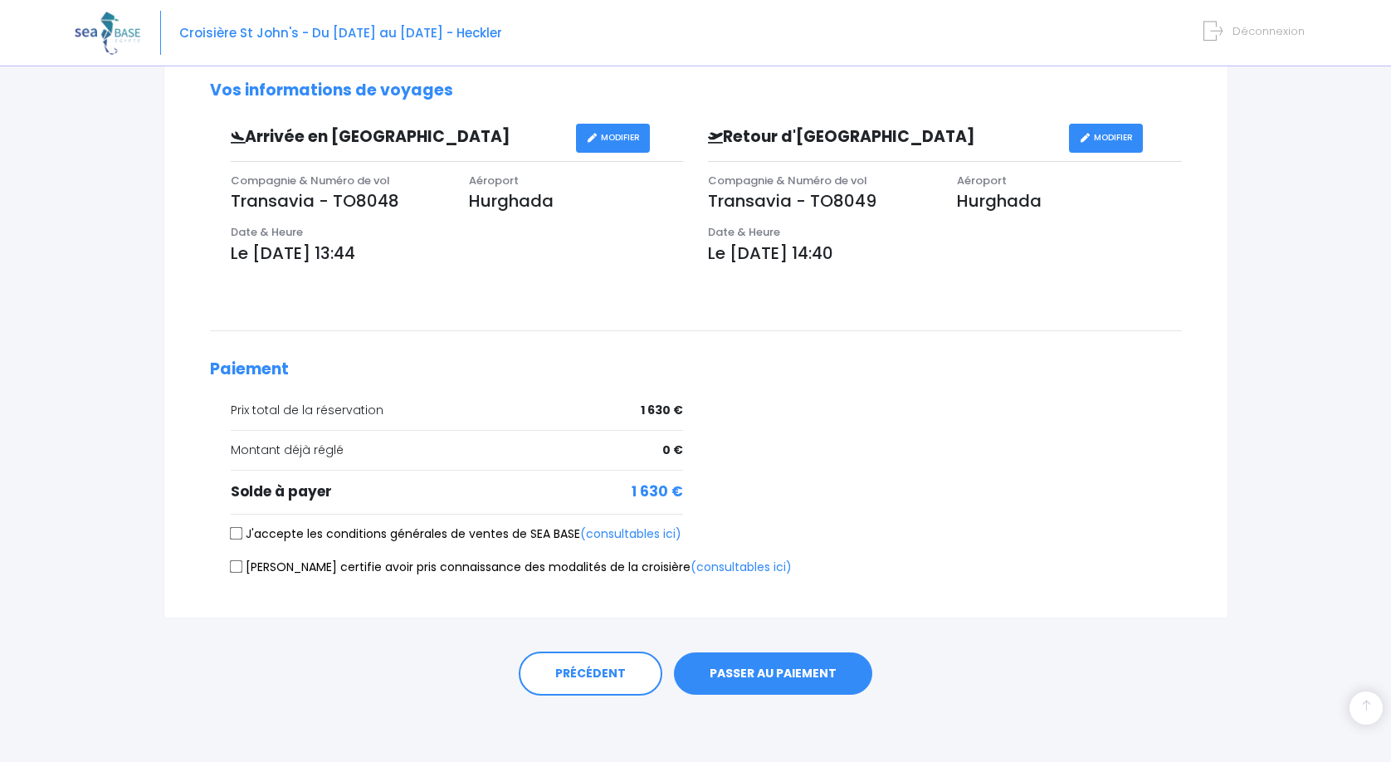 The width and height of the screenshot is (1391, 762). What do you see at coordinates (696, 90) in the screenshot?
I see `h2: Vos informations de voyages` at bounding box center [696, 90].